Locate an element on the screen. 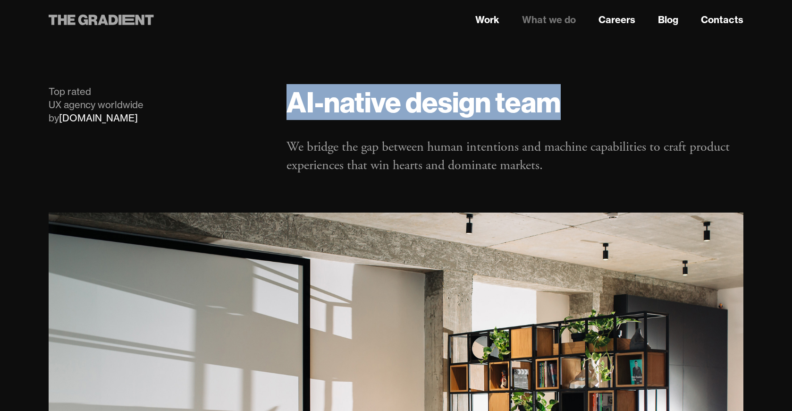 Image resolution: width=792 pixels, height=411 pixels. p: We bridge the gap between human intentions and machine capabilities to craft product experiences ... is located at coordinates (515, 156).